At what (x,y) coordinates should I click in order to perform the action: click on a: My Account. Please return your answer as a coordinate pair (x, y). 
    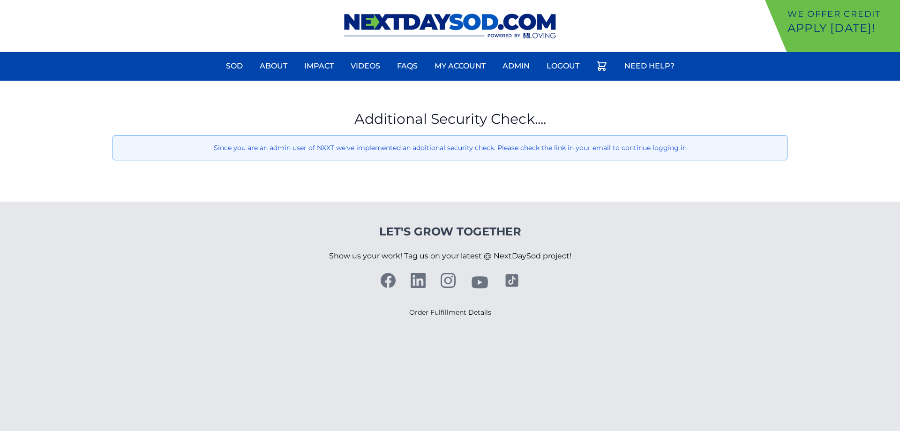
    Looking at the image, I should click on (460, 66).